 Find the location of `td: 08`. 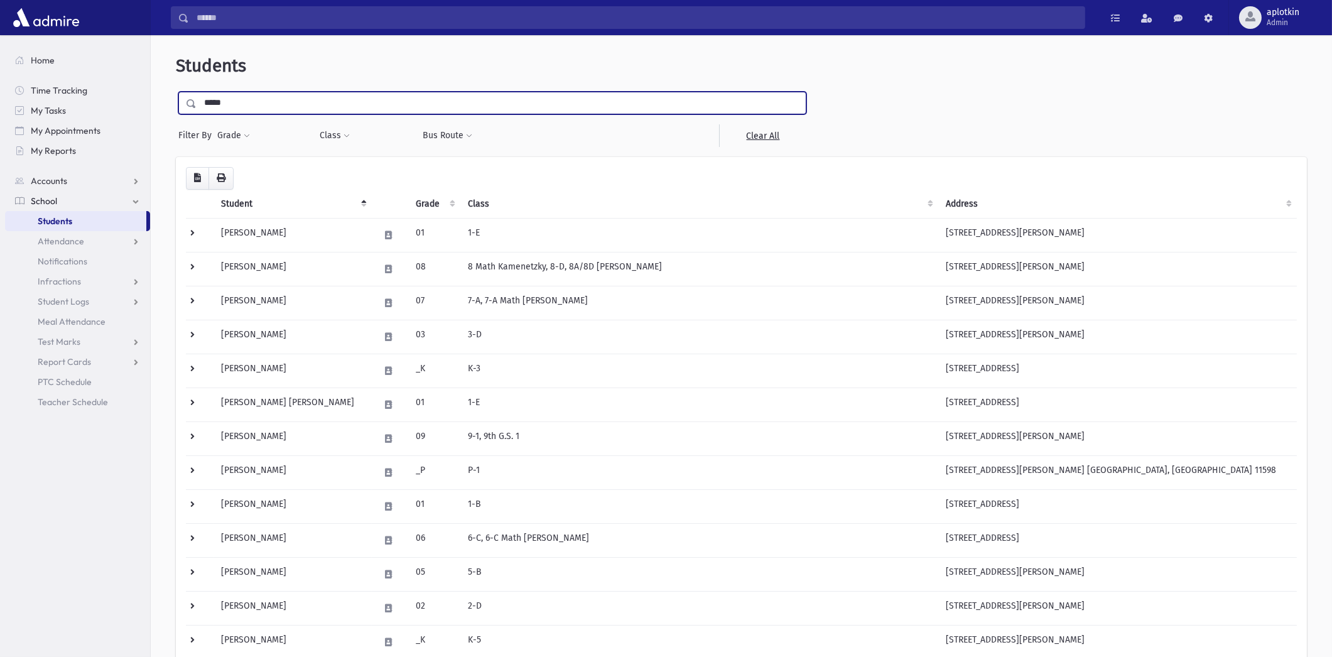

td: 08 is located at coordinates (434, 269).